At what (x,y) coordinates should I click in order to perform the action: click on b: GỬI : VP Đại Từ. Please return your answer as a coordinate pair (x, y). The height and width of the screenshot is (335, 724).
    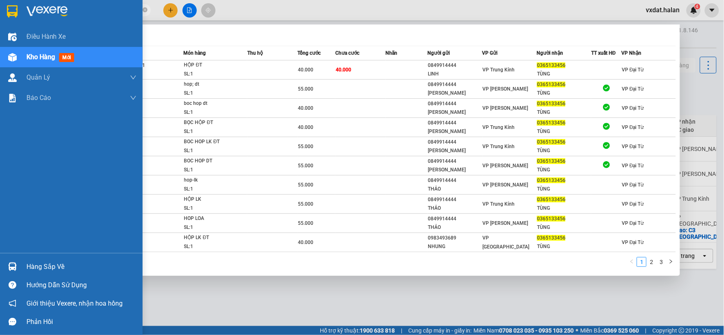
    Looking at the image, I should click on (49, 62).